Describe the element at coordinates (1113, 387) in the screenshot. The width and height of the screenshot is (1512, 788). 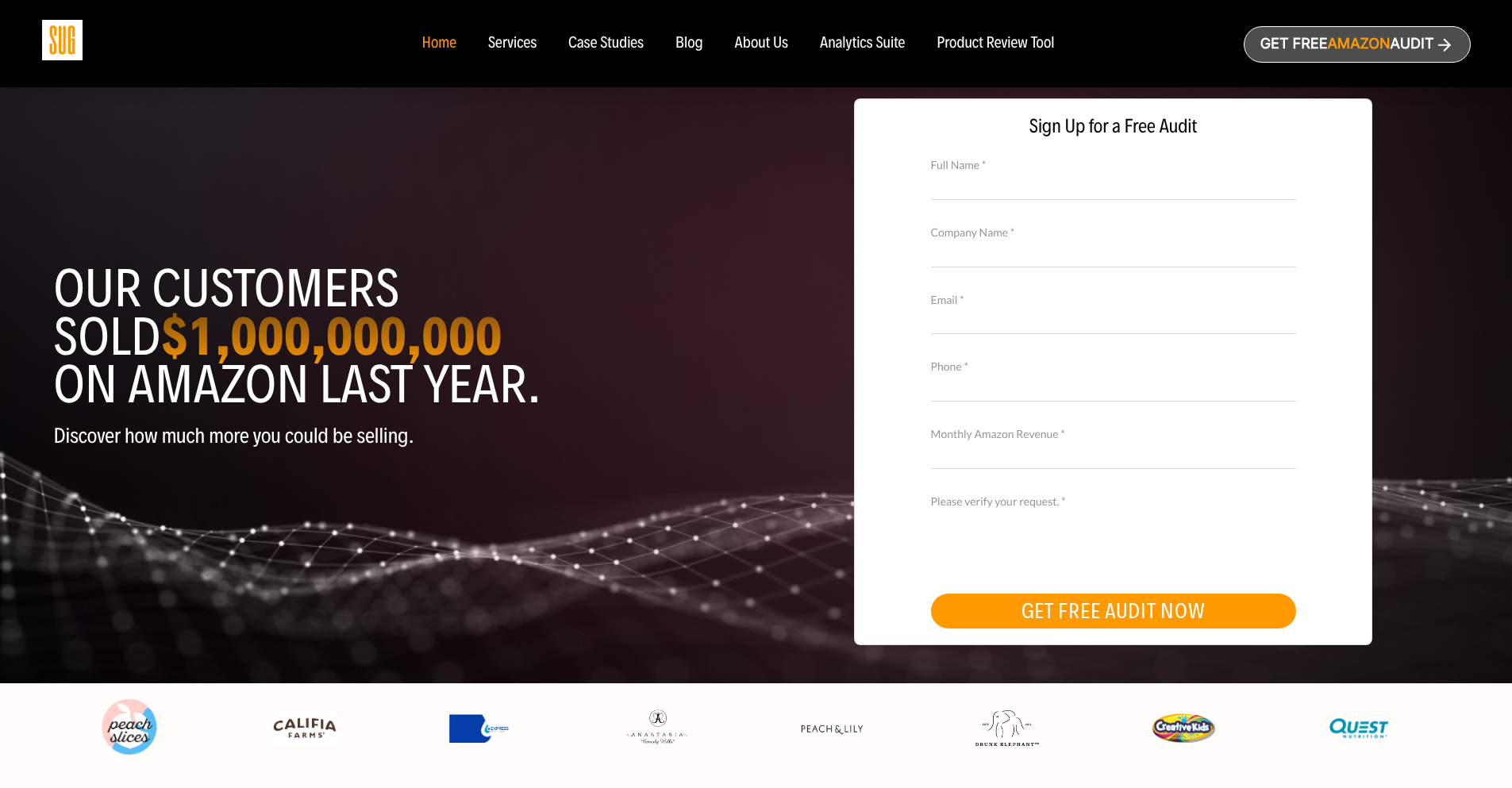
I see `input: Contact Number *` at that location.